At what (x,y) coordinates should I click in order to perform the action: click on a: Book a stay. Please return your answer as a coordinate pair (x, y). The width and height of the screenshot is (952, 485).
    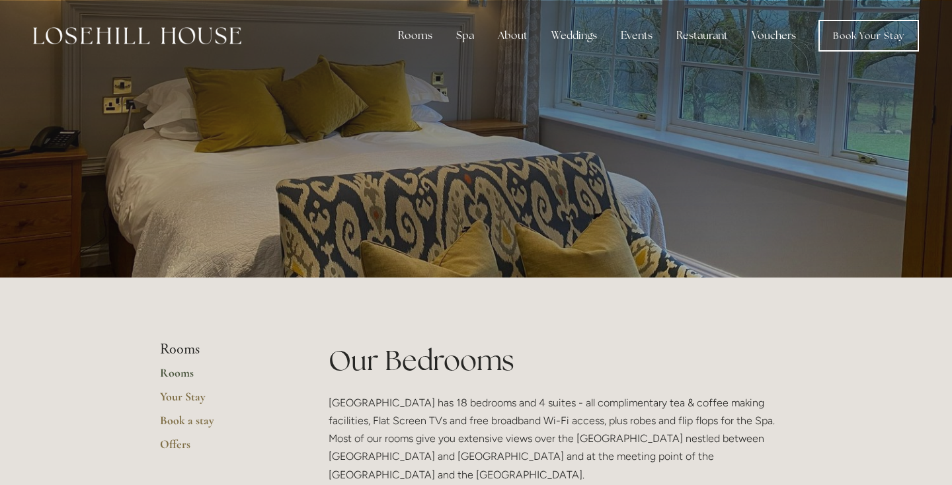
    Looking at the image, I should click on (223, 425).